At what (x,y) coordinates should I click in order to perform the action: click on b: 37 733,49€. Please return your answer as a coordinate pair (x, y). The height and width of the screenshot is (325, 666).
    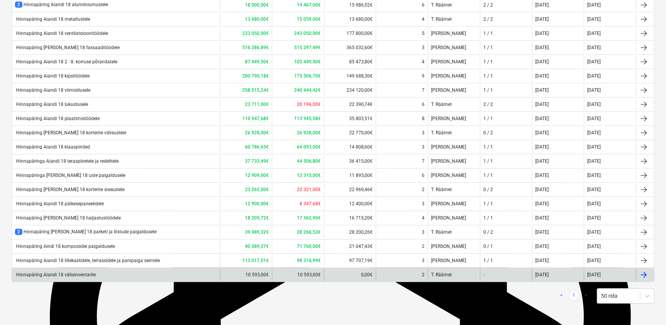
    Looking at the image, I should click on (257, 161).